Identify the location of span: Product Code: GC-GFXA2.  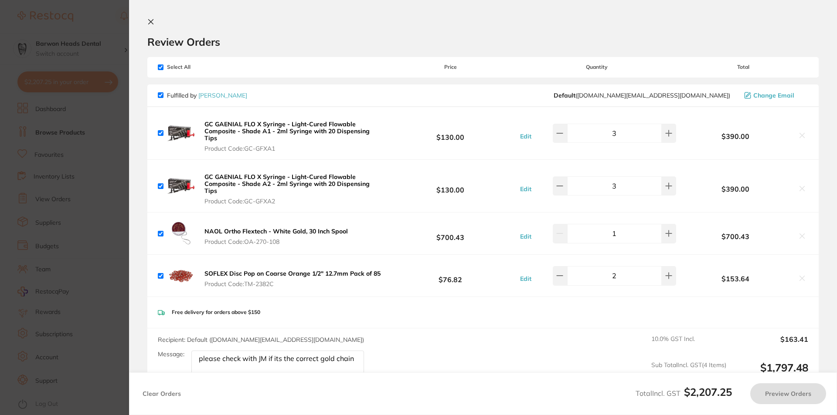
(293, 201).